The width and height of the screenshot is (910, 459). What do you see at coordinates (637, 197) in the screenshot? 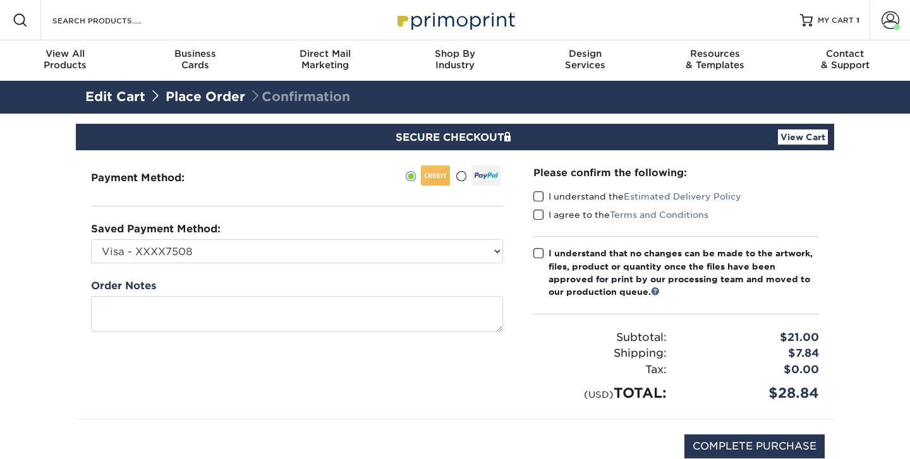
I see `label: I understand the` at bounding box center [637, 197].